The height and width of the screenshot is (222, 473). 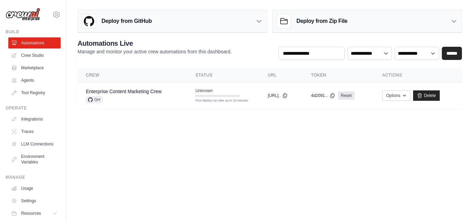 What do you see at coordinates (33, 177) in the screenshot?
I see `div: Manage` at bounding box center [33, 177].